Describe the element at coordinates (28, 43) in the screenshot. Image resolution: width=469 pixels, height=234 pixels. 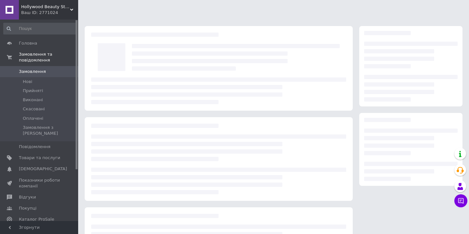
I see `span: Головна` at that location.